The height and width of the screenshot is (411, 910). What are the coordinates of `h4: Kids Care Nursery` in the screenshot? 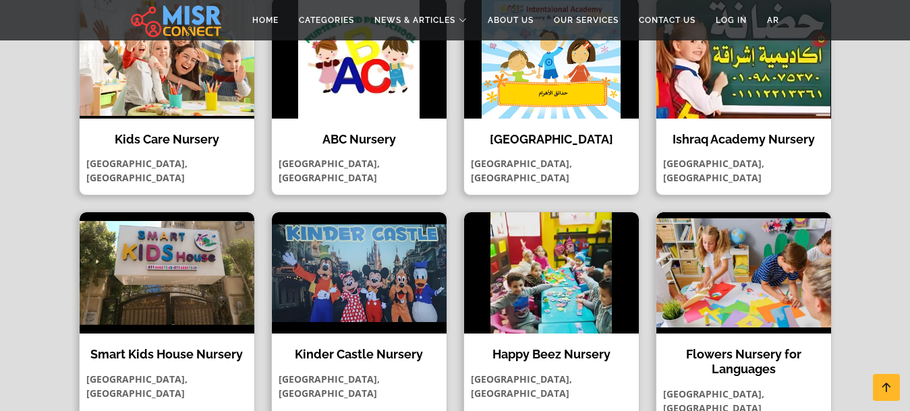 It's located at (167, 140).